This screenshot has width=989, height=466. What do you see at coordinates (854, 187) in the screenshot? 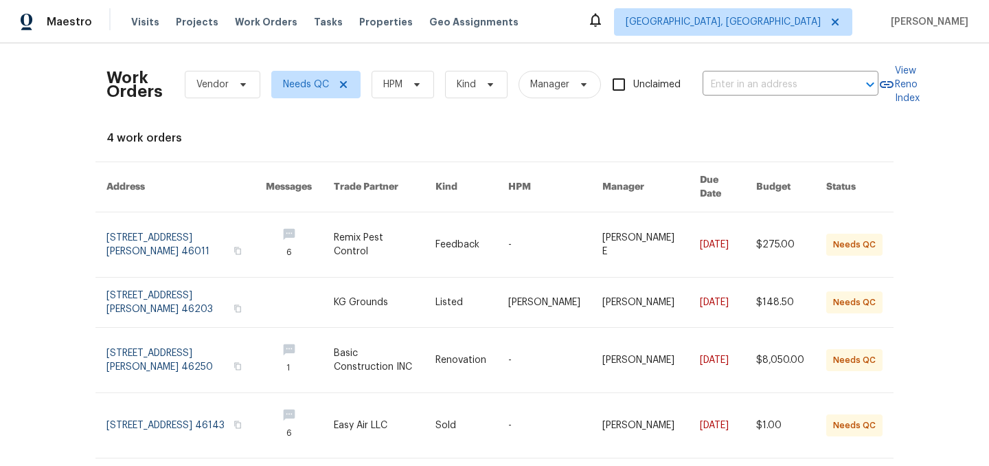
I see `th: Status` at bounding box center [854, 187].